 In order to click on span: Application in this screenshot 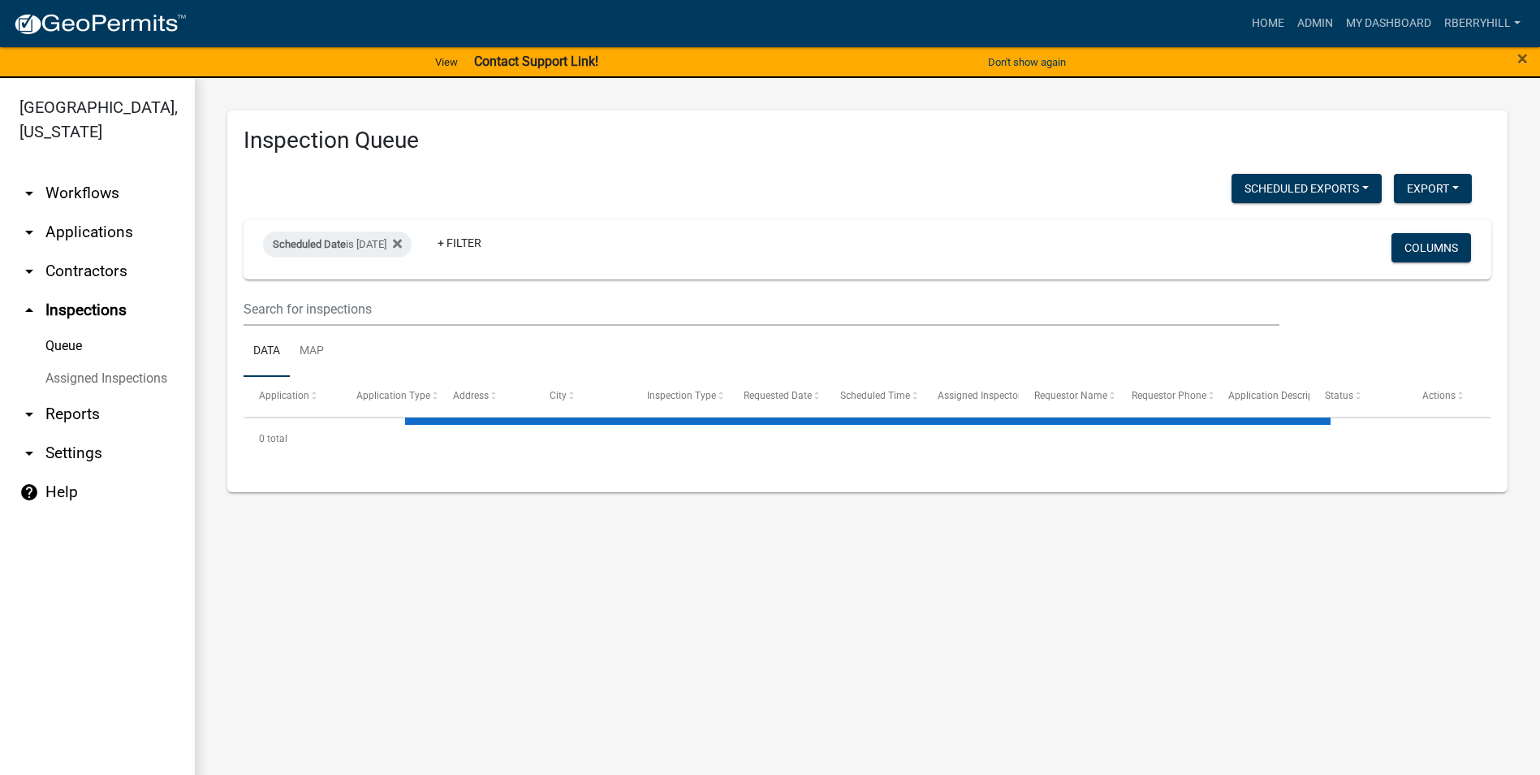, I will do `click(284, 395)`.